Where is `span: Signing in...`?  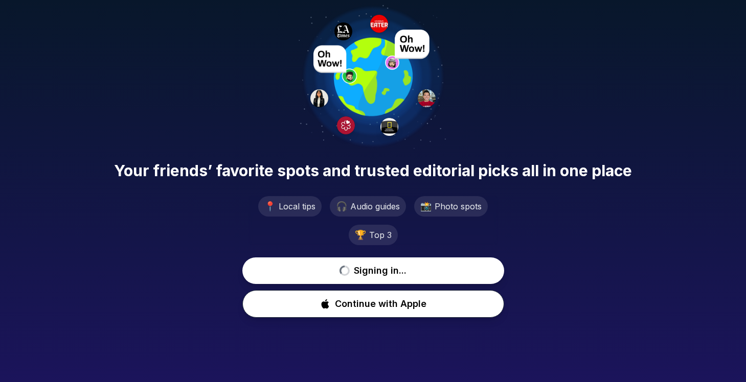
span: Signing in... is located at coordinates (380, 271).